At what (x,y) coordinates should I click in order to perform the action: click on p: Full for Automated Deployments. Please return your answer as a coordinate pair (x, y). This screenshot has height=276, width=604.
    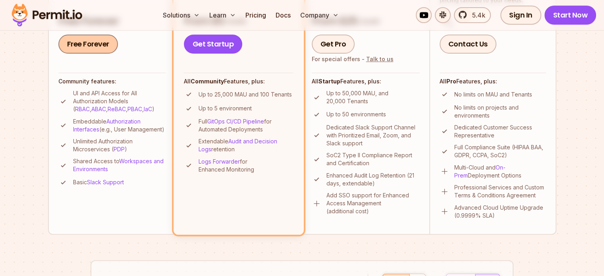
    Looking at the image, I should click on (246, 125).